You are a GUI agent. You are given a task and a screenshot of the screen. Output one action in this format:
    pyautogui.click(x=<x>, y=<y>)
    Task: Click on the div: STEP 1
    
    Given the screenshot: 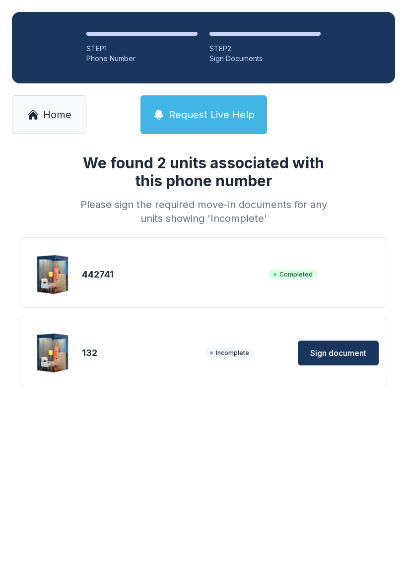 What is the action you would take?
    pyautogui.click(x=142, y=49)
    